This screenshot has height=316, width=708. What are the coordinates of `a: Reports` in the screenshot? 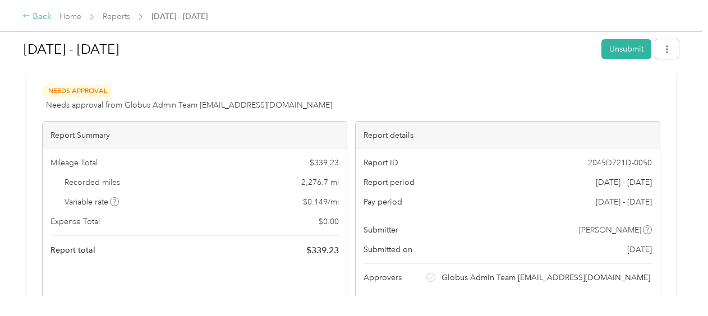 It's located at (116, 16).